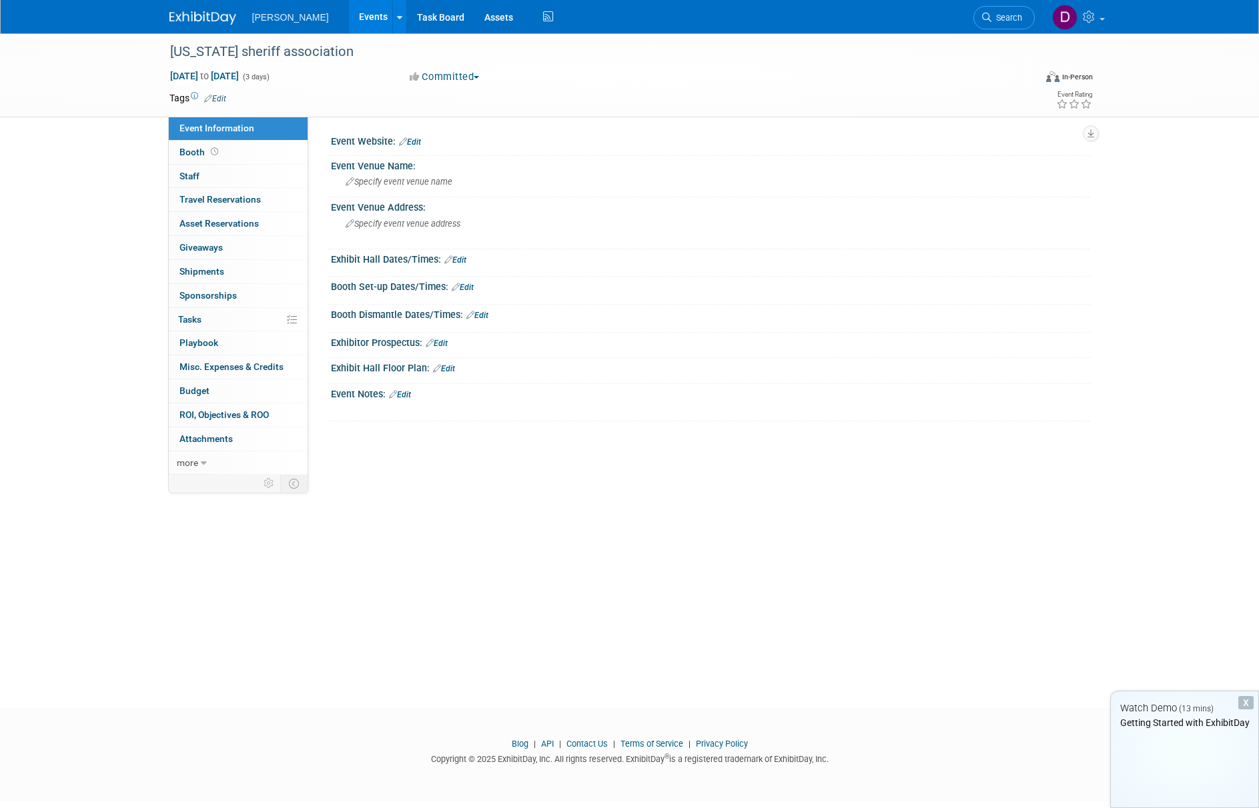 This screenshot has width=1259, height=808. Describe the element at coordinates (520, 744) in the screenshot. I see `a: Blog` at that location.